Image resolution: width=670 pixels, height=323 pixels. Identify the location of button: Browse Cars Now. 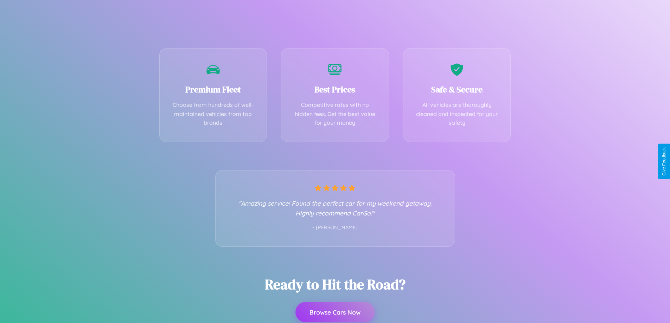
(335, 312).